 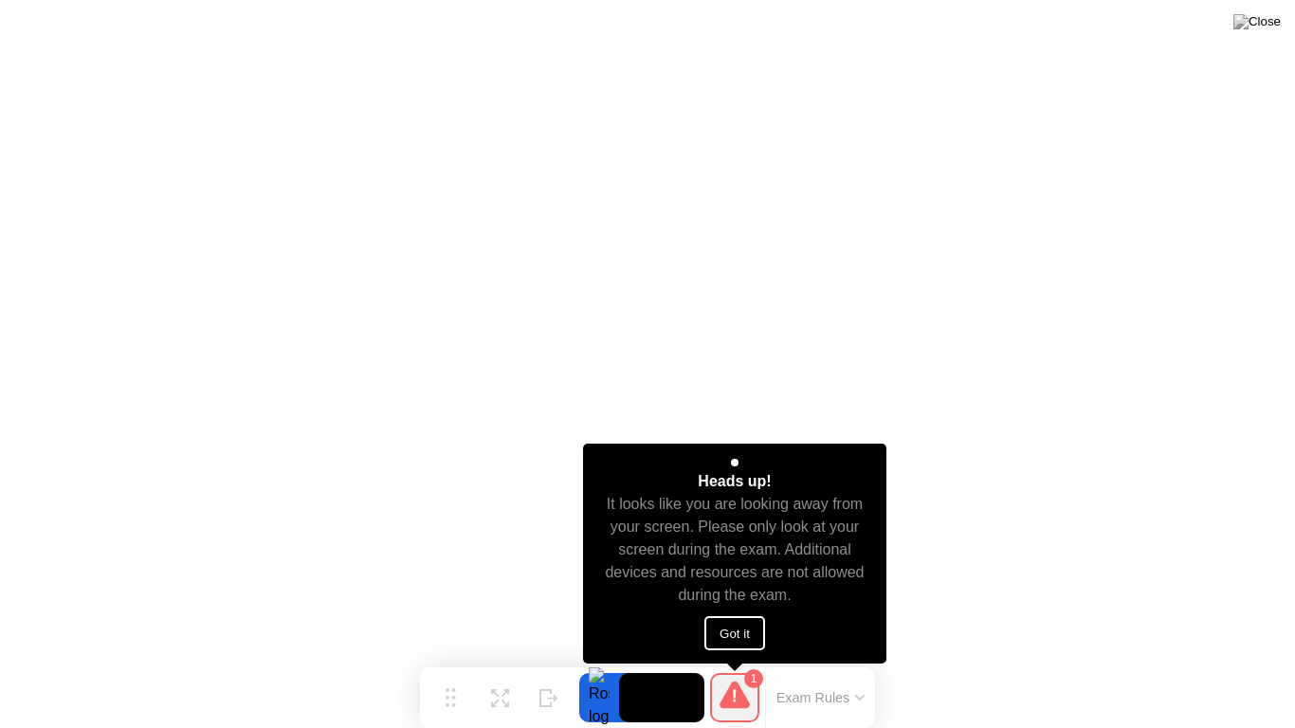 I want to click on button: Exam Rules, so click(x=821, y=698).